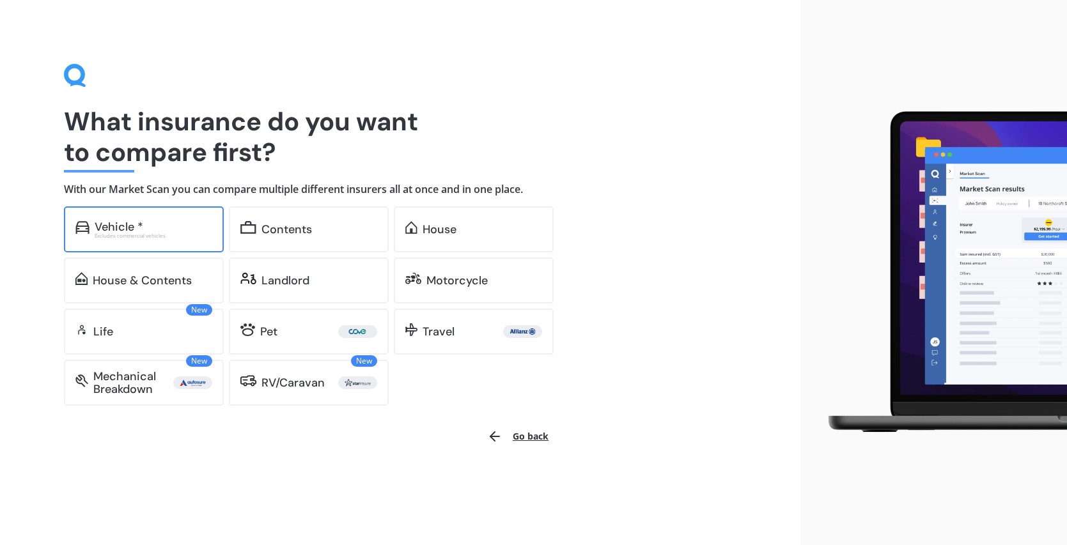  Describe the element at coordinates (248, 279) in the screenshot. I see `img: landlord.470ea2398dcb263567d0.svg` at that location.